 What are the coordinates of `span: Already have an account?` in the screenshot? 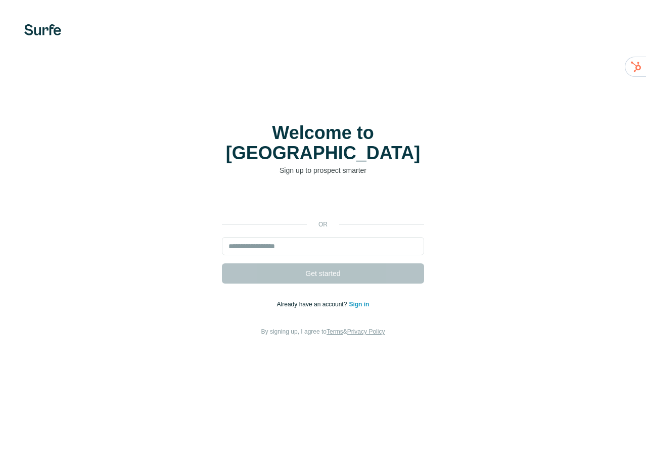 It's located at (313, 304).